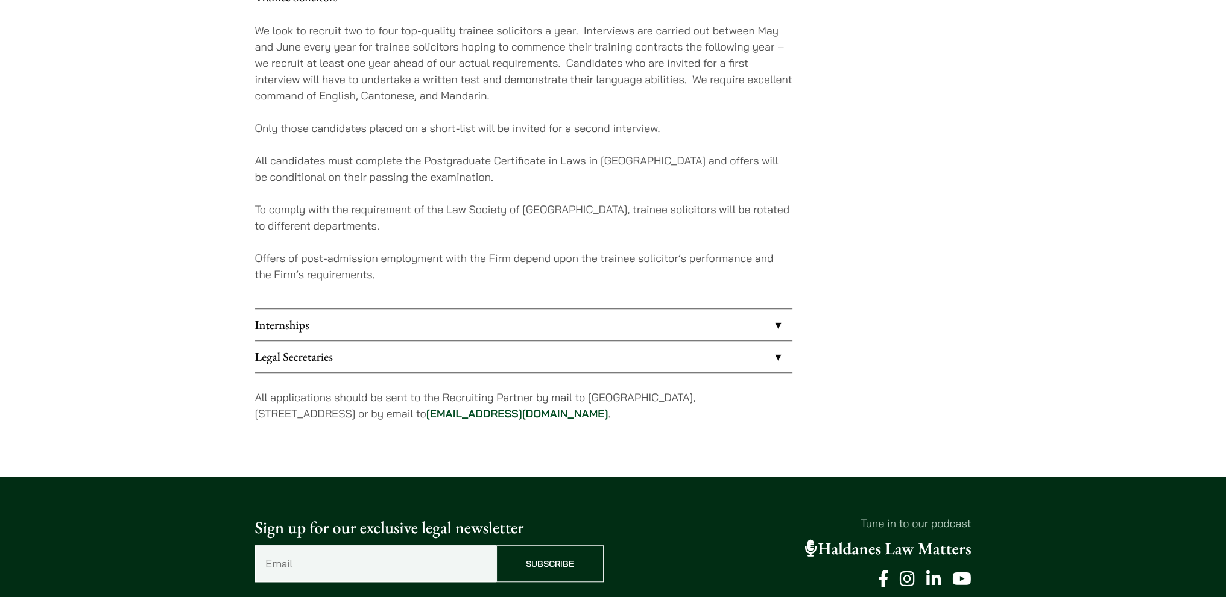 The image size is (1226, 597). I want to click on input: Email, so click(376, 564).